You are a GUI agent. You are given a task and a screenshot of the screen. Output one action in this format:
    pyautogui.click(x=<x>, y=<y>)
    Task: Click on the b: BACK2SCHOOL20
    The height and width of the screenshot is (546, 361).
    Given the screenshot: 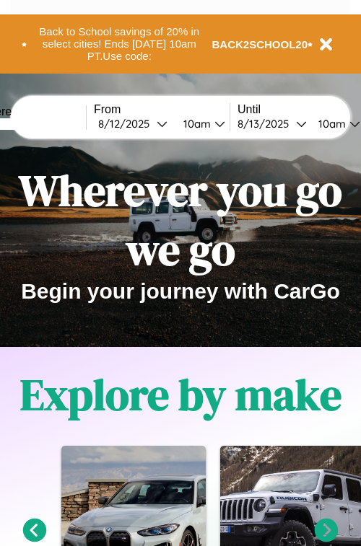 What is the action you would take?
    pyautogui.click(x=260, y=44)
    